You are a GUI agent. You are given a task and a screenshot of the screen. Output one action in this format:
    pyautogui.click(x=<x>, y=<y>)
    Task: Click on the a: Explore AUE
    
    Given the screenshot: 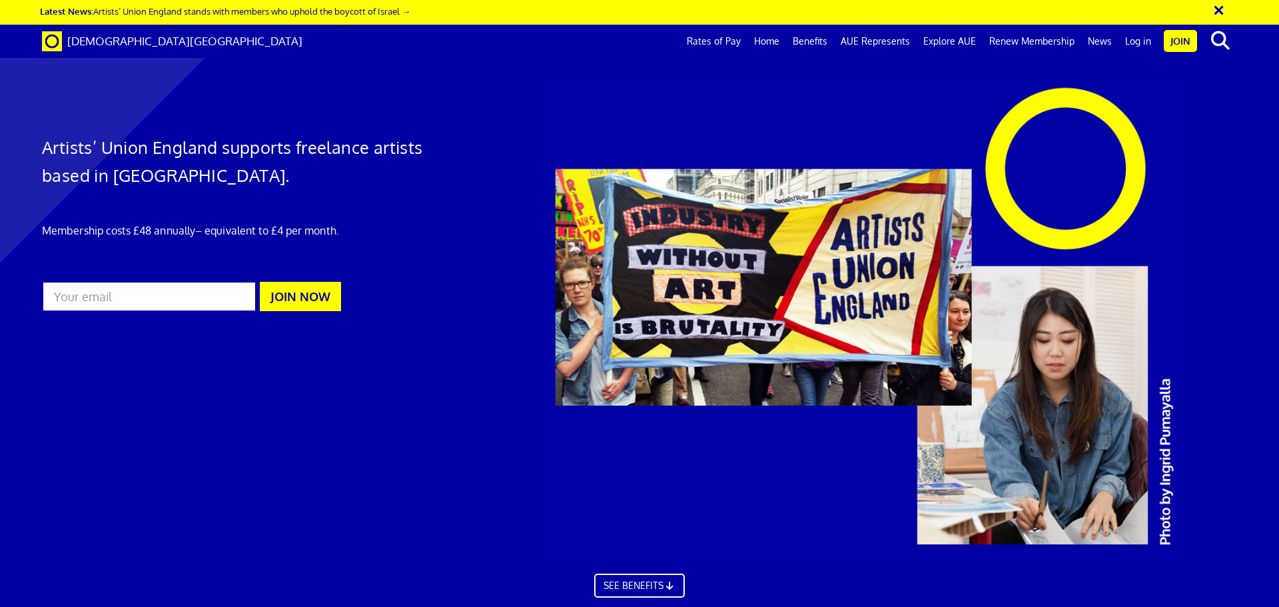 What is the action you would take?
    pyautogui.click(x=949, y=41)
    